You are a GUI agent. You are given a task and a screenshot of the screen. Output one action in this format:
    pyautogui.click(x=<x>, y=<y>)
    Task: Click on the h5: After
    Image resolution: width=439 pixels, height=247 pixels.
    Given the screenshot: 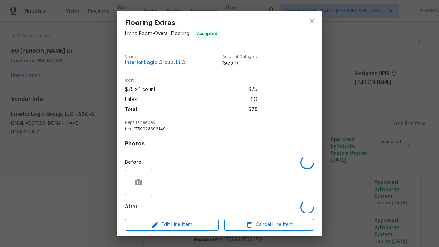 What is the action you would take?
    pyautogui.click(x=131, y=207)
    